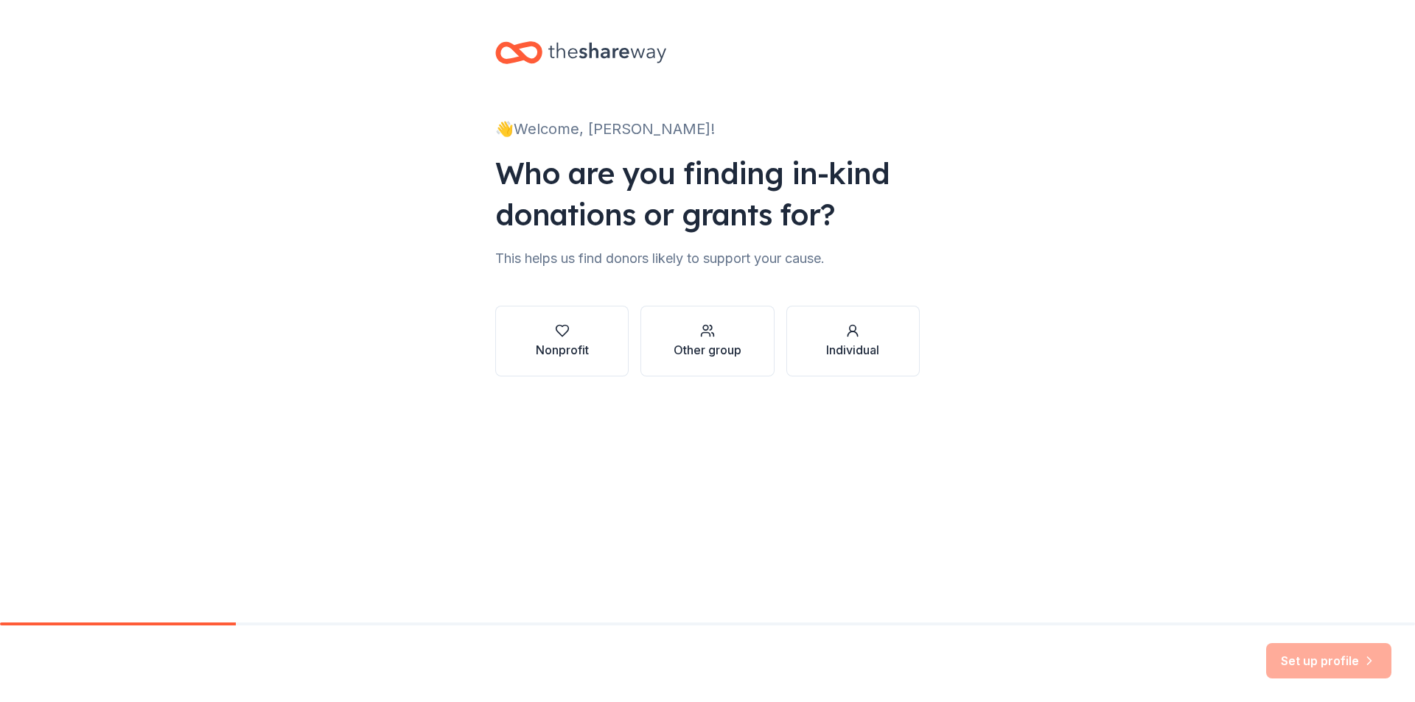 This screenshot has height=702, width=1415. What do you see at coordinates (853, 341) in the screenshot?
I see `button: Individual` at bounding box center [853, 341].